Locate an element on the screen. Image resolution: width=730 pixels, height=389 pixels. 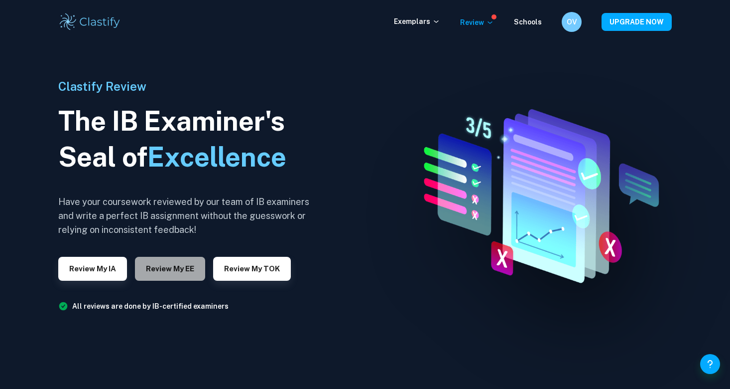
a: All reviews are done by IB-certified examiners is located at coordinates (150, 306).